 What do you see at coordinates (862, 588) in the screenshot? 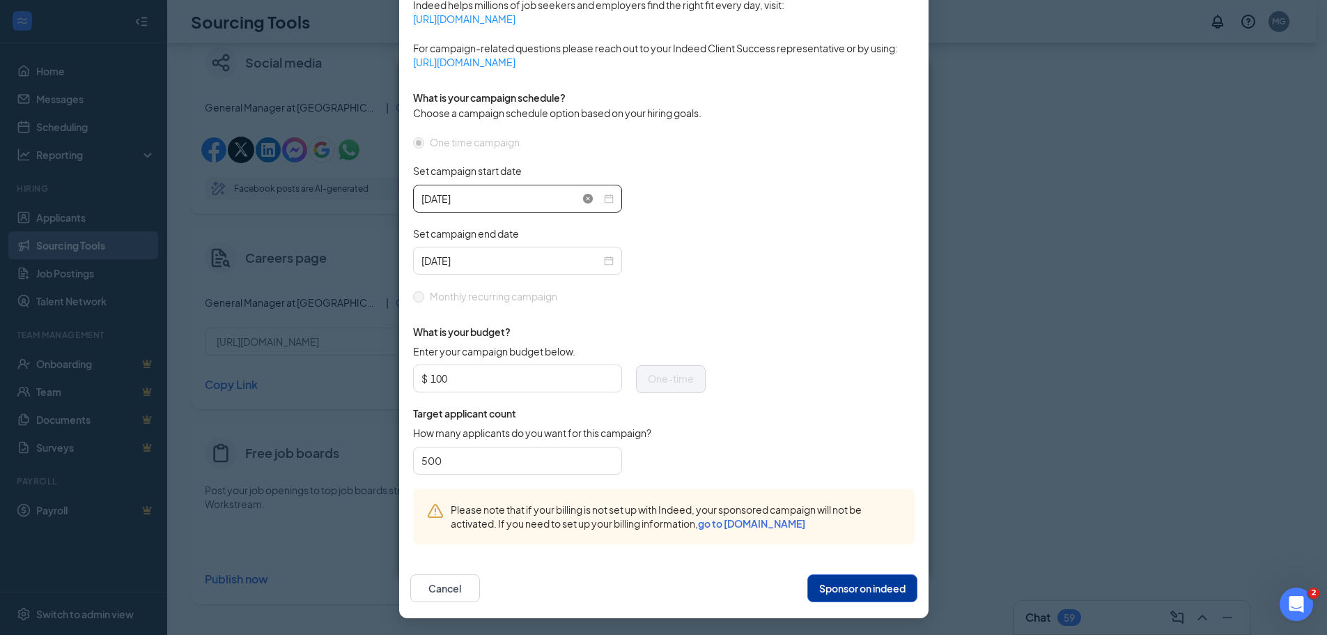
I see `button: Sponsor on indeed` at bounding box center [862, 588].